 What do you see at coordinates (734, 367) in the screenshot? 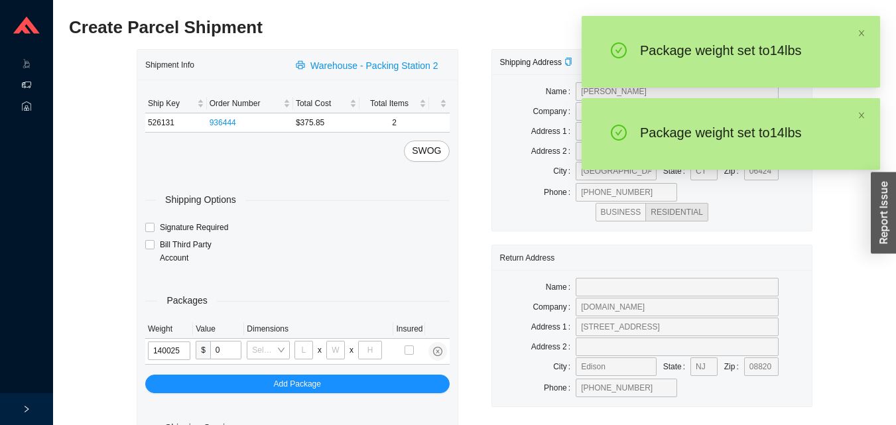
I see `label: Zip` at bounding box center [734, 367].